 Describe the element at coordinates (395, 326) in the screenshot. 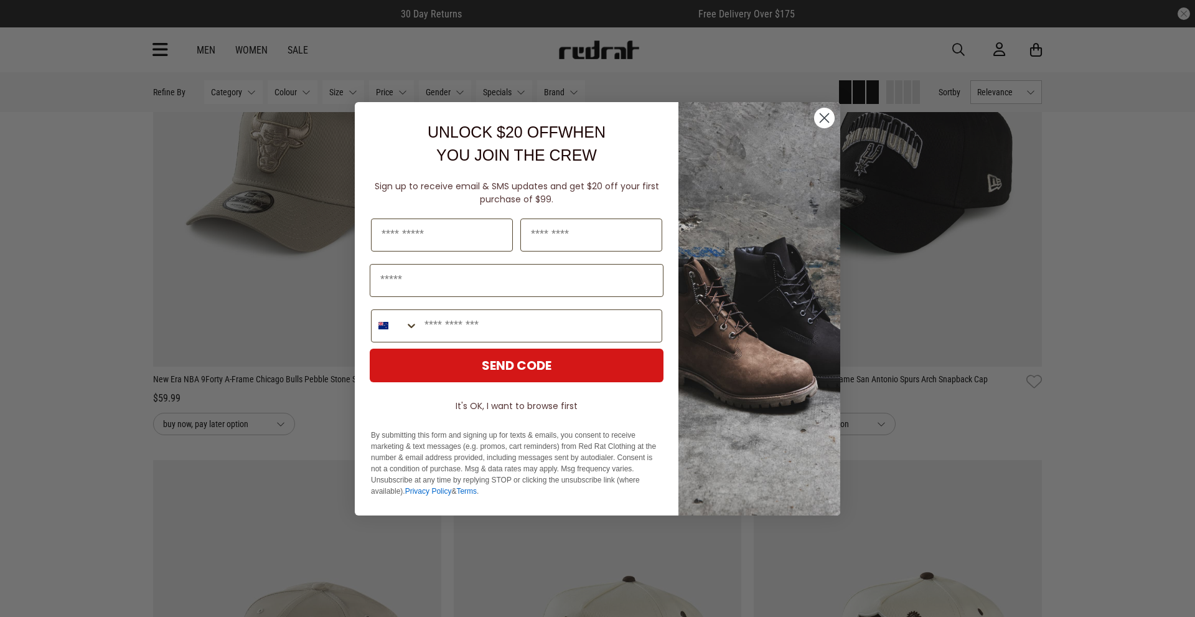

I see `button: Search Countries` at that location.